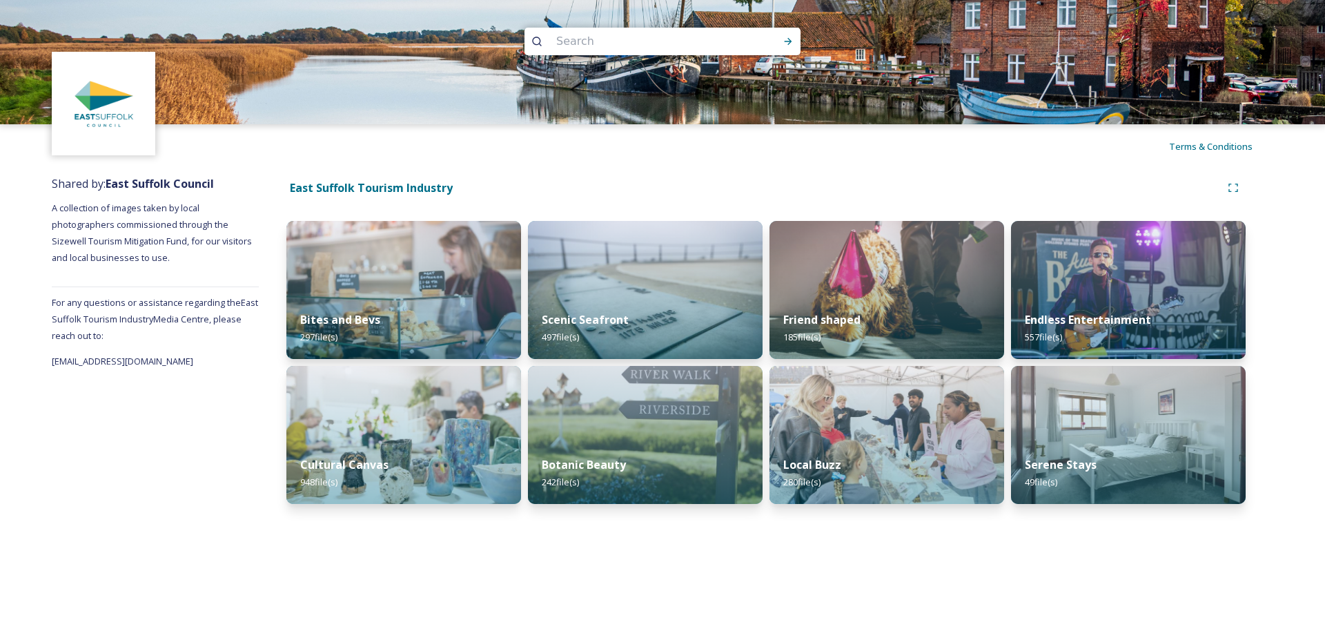  What do you see at coordinates (585, 320) in the screenshot?
I see `strong: Scenic Seafront` at bounding box center [585, 320].